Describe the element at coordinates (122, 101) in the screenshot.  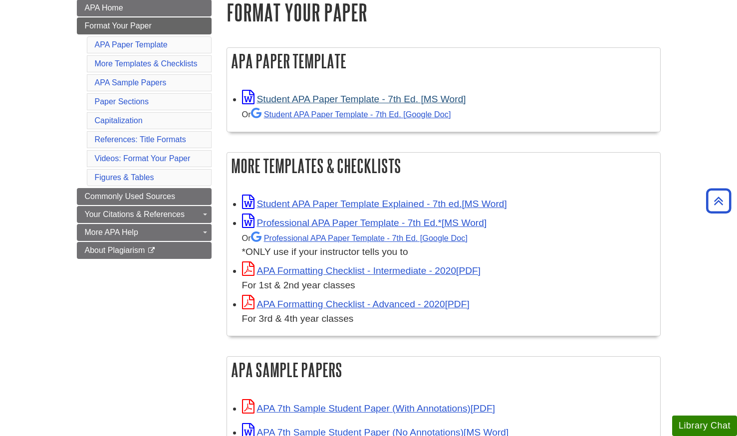
I see `a: Paper Sections` at that location.